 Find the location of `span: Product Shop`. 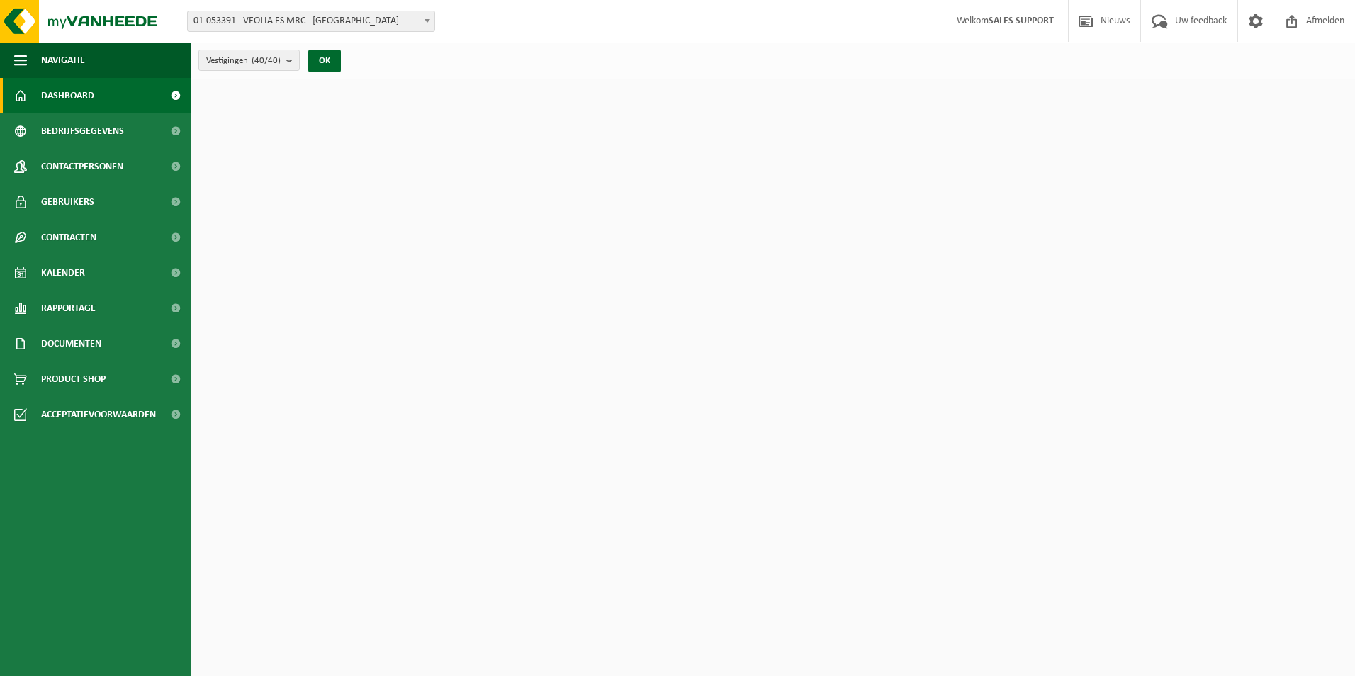

span: Product Shop is located at coordinates (73, 379).